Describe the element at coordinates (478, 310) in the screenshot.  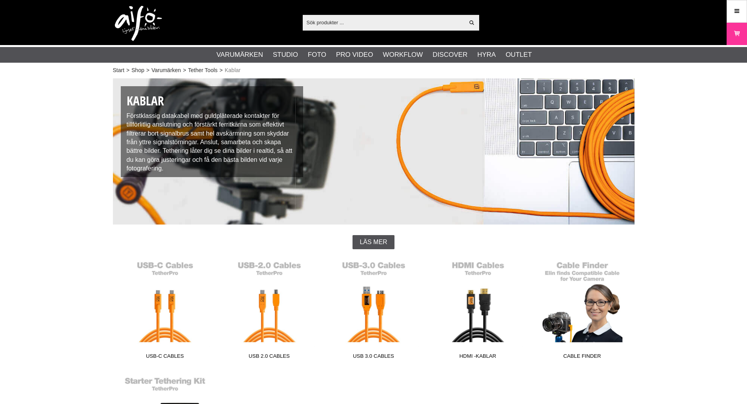
I see `a: HDMI -kablar` at that location.